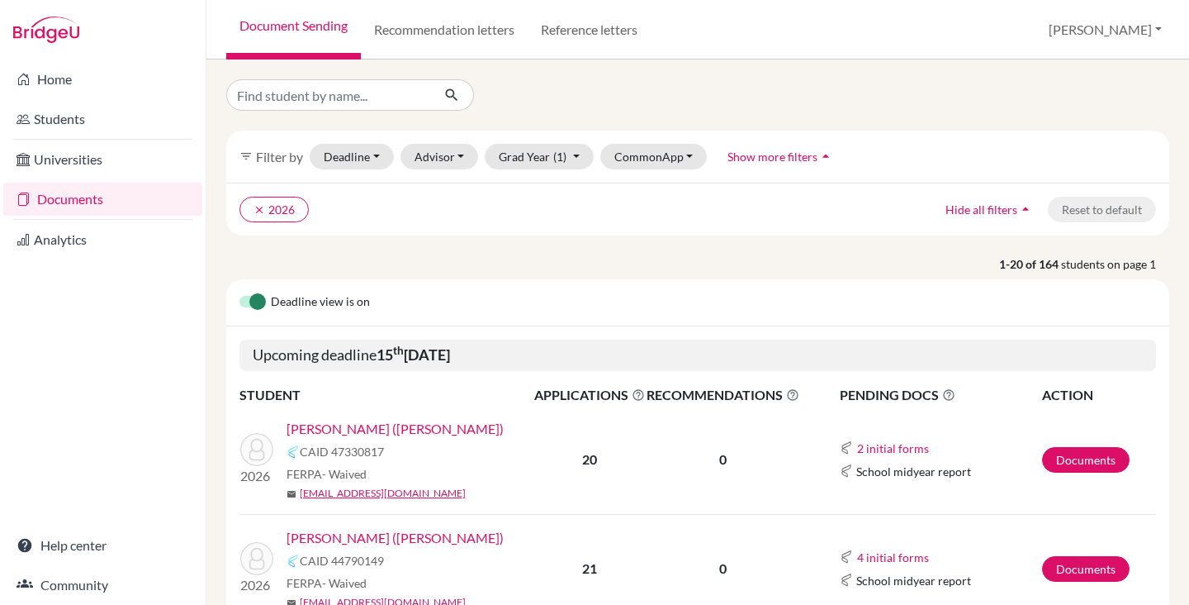 This screenshot has width=1189, height=605. I want to click on th: STUDENT, so click(387, 395).